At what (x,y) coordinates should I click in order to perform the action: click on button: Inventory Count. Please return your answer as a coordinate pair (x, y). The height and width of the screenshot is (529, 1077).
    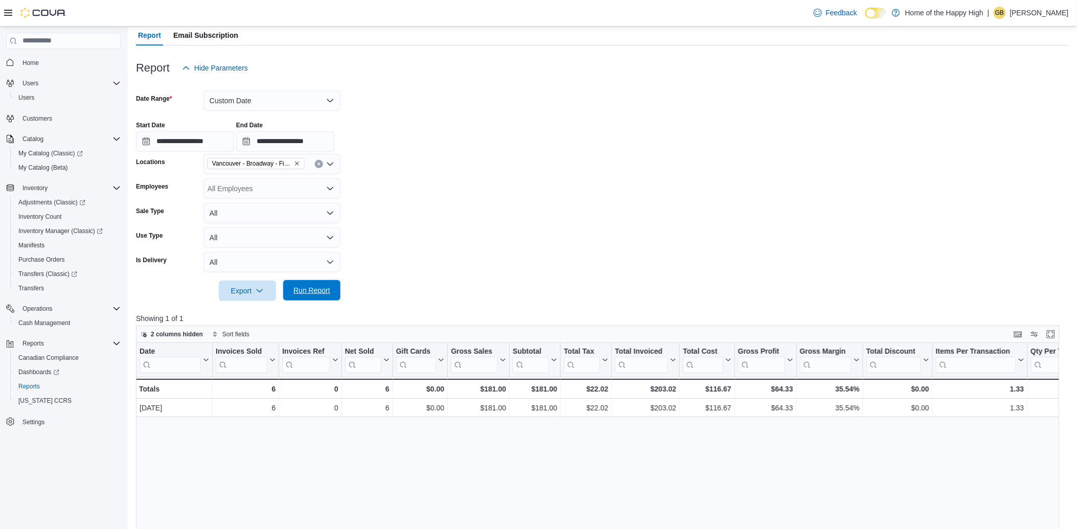
    Looking at the image, I should click on (67, 217).